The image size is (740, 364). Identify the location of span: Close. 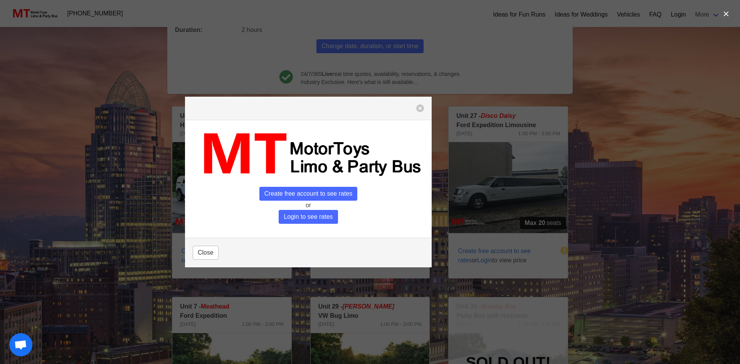
(205, 253).